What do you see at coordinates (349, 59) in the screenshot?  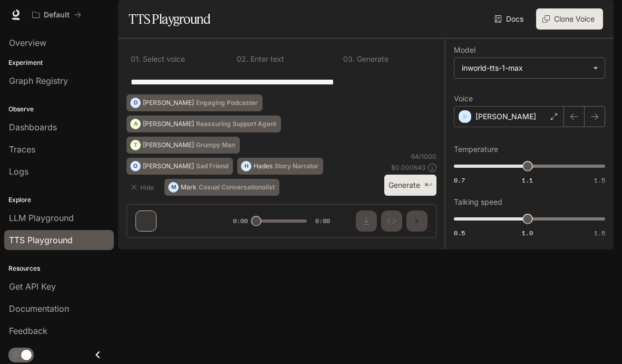 I see `p: 0 3 .` at bounding box center [349, 59].